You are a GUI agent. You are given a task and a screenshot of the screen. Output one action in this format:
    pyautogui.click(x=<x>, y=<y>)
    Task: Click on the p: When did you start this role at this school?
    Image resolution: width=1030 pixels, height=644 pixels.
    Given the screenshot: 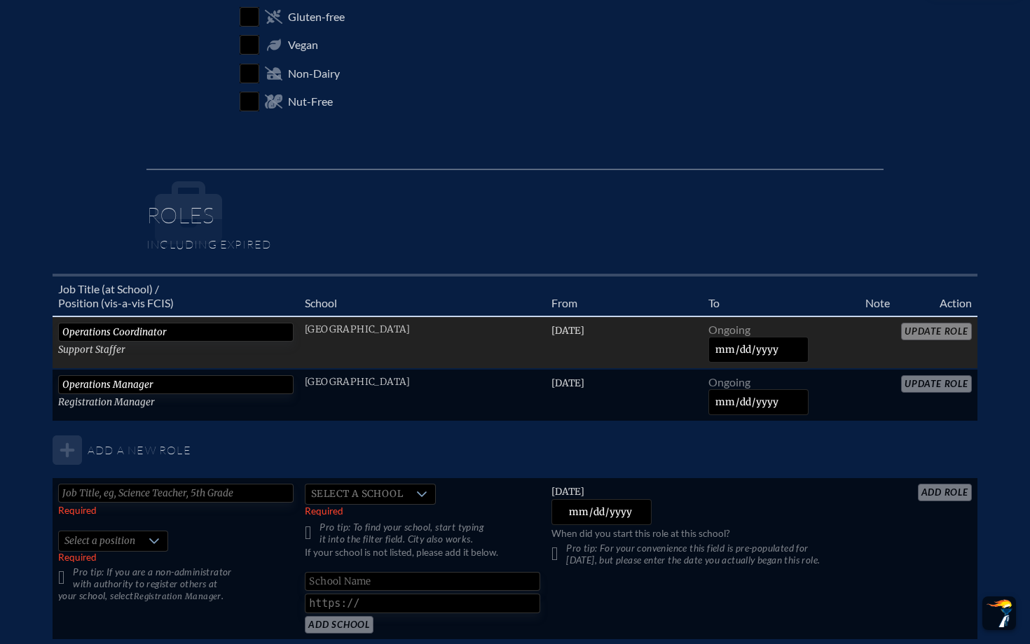 What is the action you would take?
    pyautogui.click(x=703, y=534)
    